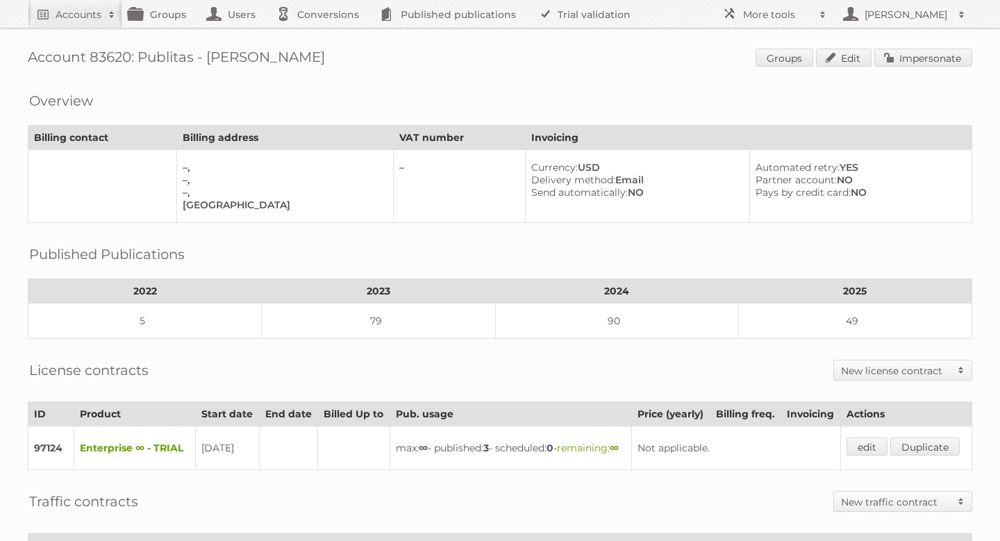  I want to click on th: Actions, so click(905, 414).